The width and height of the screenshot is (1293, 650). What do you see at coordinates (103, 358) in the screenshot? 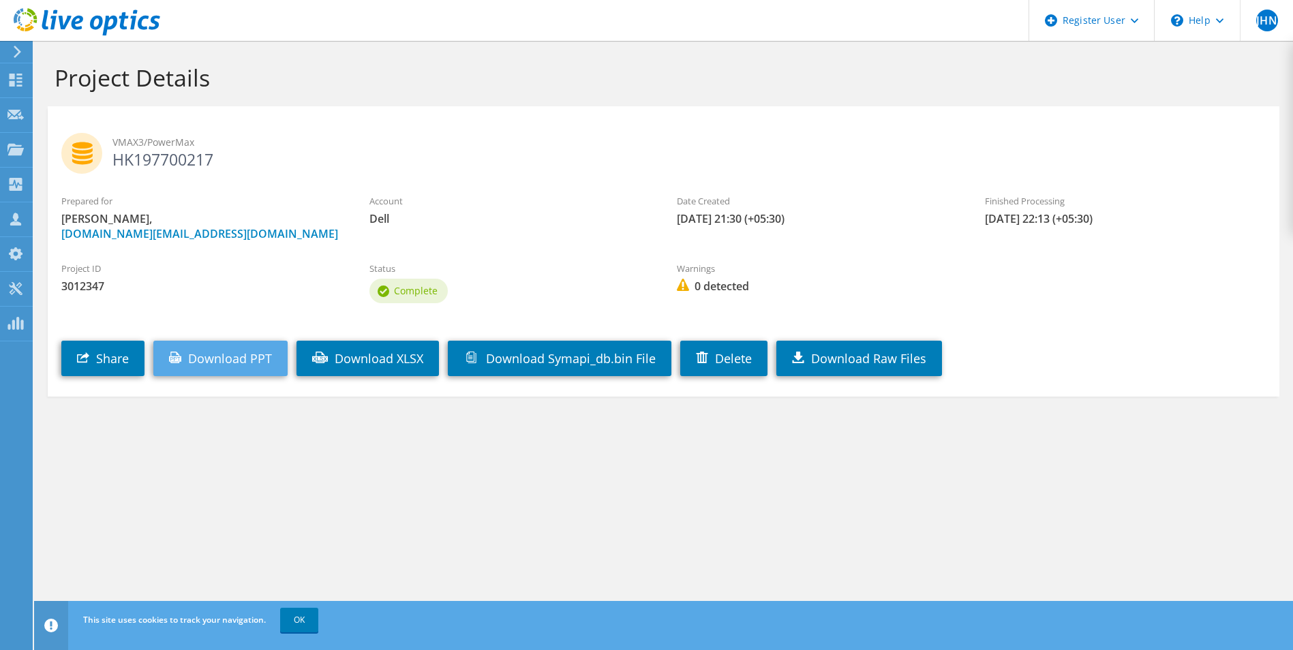
I see `a: Share` at bounding box center [103, 358].